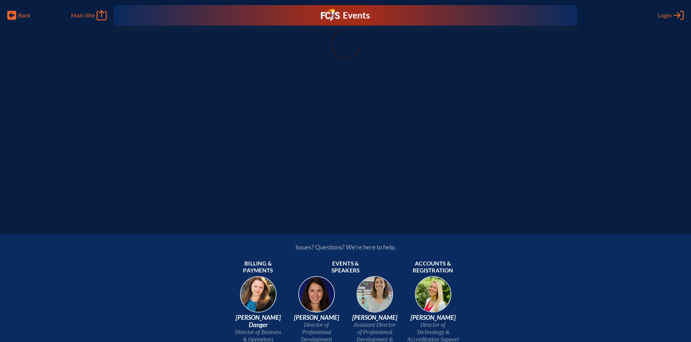  I want to click on span: Events & speakers, so click(346, 267).